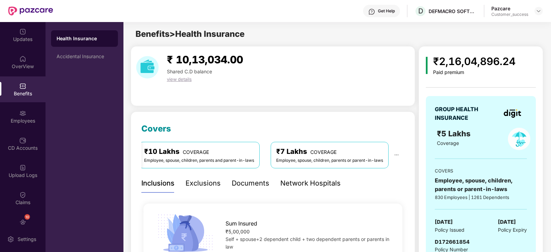 The image size is (551, 252). I want to click on span: Sum Insured, so click(241, 224).